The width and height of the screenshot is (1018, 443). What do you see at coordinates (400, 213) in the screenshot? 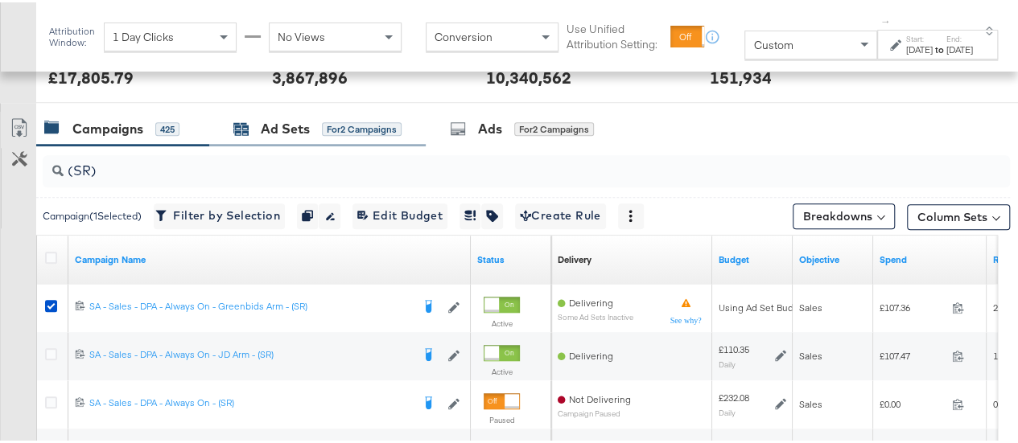
I see `span: Edit Budget` at bounding box center [400, 213].